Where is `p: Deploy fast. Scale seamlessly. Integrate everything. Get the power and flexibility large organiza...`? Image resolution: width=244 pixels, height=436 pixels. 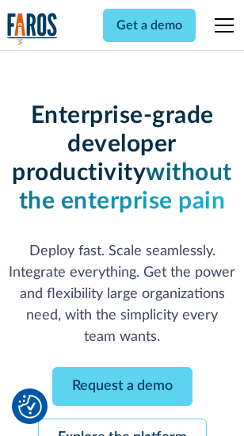 p: Deploy fast. Scale seamlessly. Integrate everything. Get the power and flexibility large organiza... is located at coordinates (122, 294).